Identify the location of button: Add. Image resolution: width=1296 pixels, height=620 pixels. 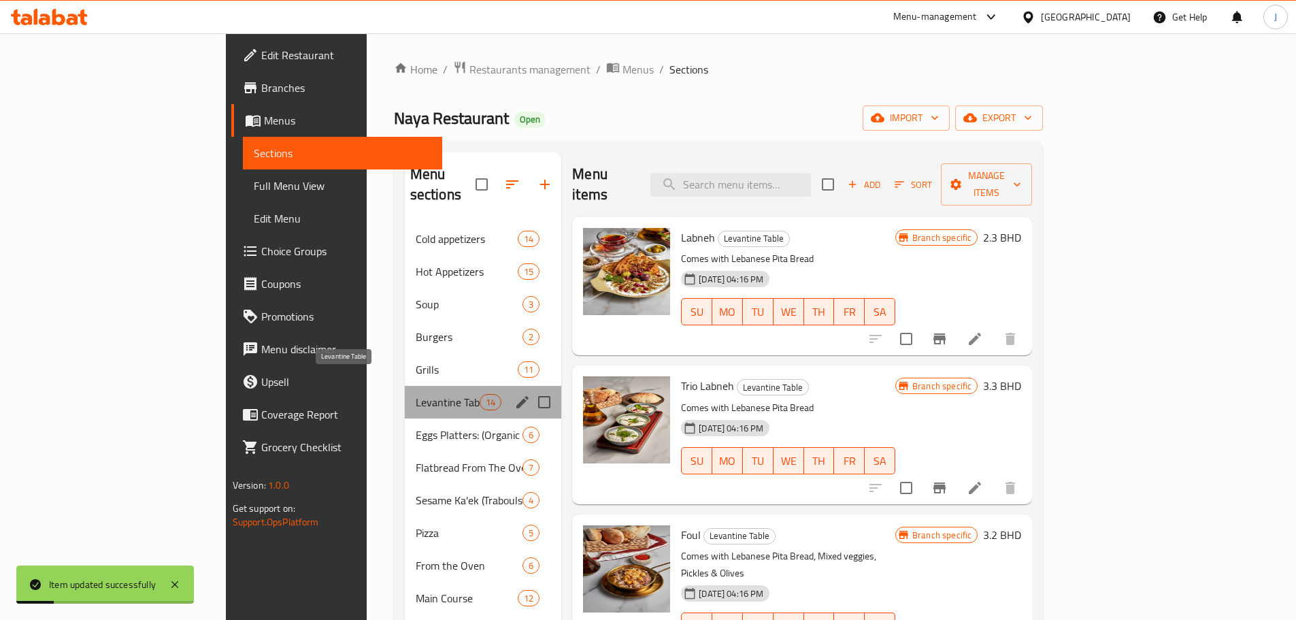
(864, 184).